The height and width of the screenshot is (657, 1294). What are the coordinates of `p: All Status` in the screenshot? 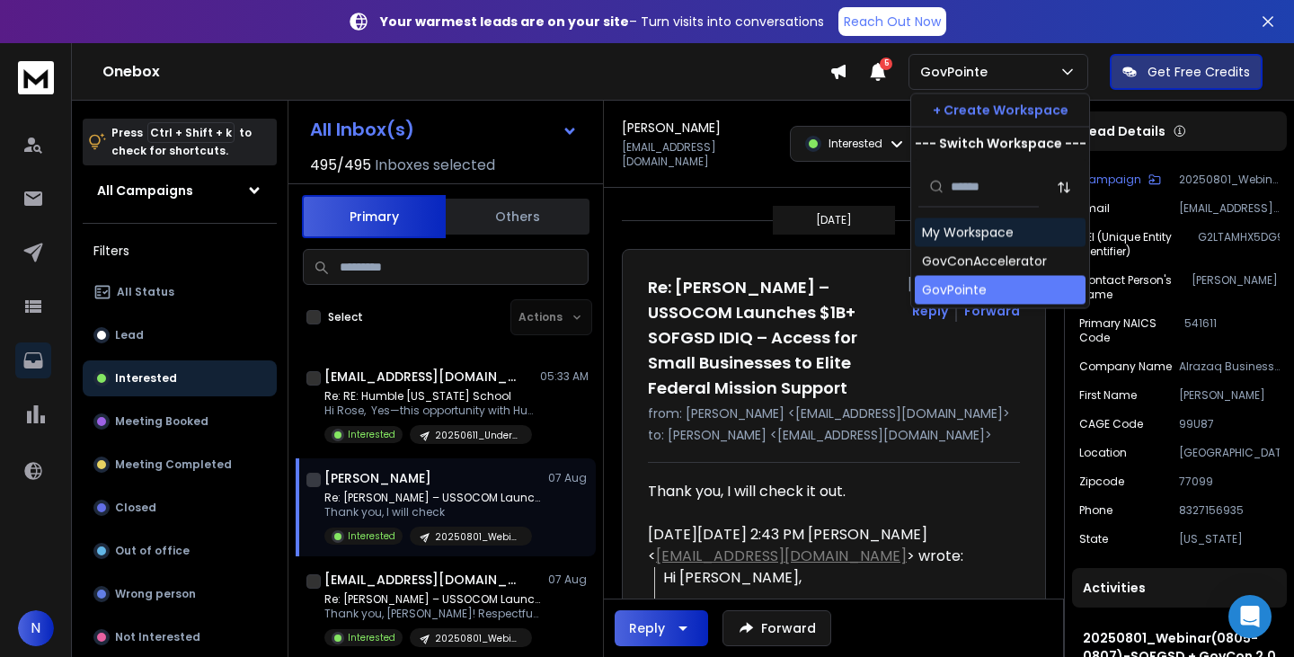 It's located at (146, 292).